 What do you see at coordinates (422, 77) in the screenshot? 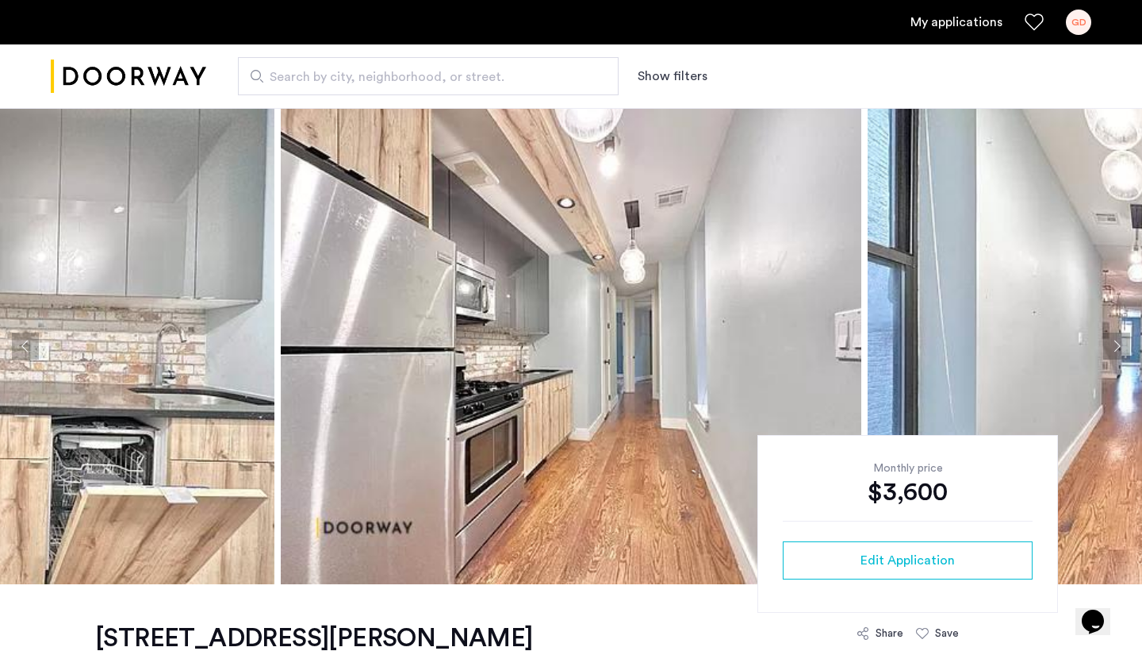
I see `span: Search by city, neighborhood, or street.` at bounding box center [422, 77].